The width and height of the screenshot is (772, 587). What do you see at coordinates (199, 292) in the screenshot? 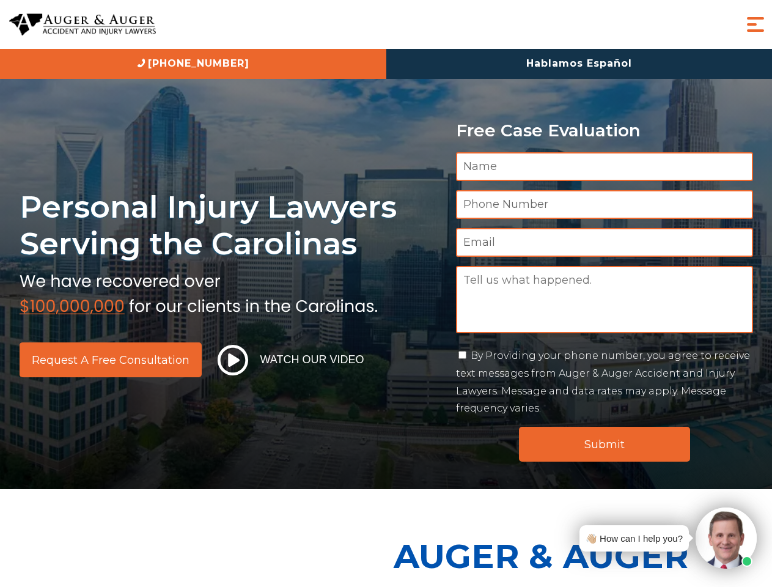
I see `img: sub text` at bounding box center [199, 292].